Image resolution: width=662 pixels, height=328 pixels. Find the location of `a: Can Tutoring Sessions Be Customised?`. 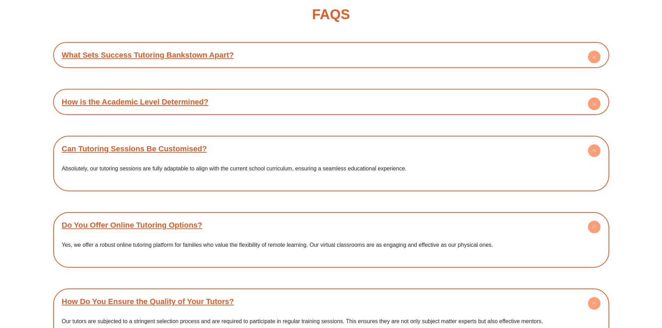

a: Can Tutoring Sessions Be Customised? is located at coordinates (134, 149).